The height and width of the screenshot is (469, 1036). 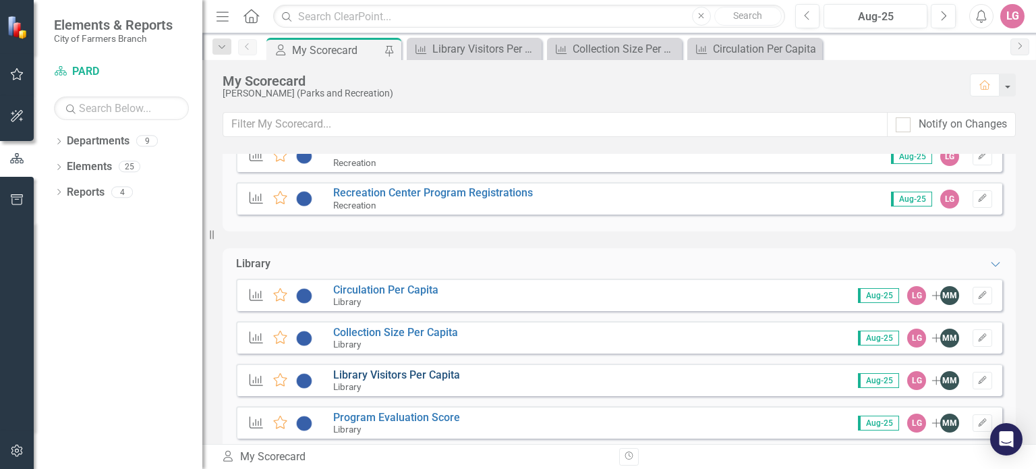 What do you see at coordinates (129, 167) in the screenshot?
I see `div: 25` at bounding box center [129, 167].